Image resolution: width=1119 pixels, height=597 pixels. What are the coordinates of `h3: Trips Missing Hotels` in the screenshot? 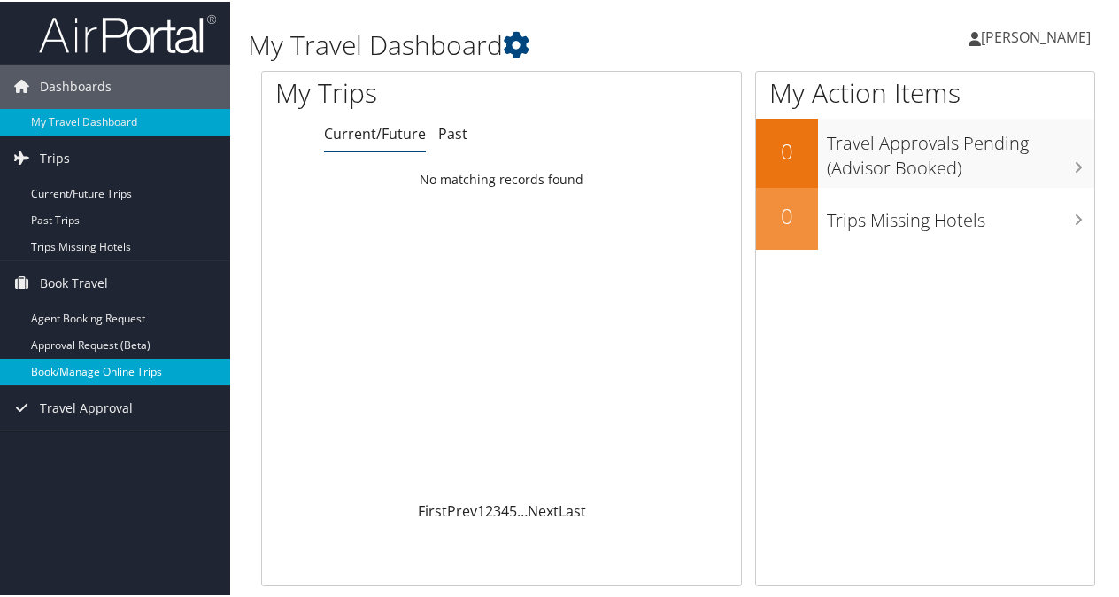 It's located at (961, 214).